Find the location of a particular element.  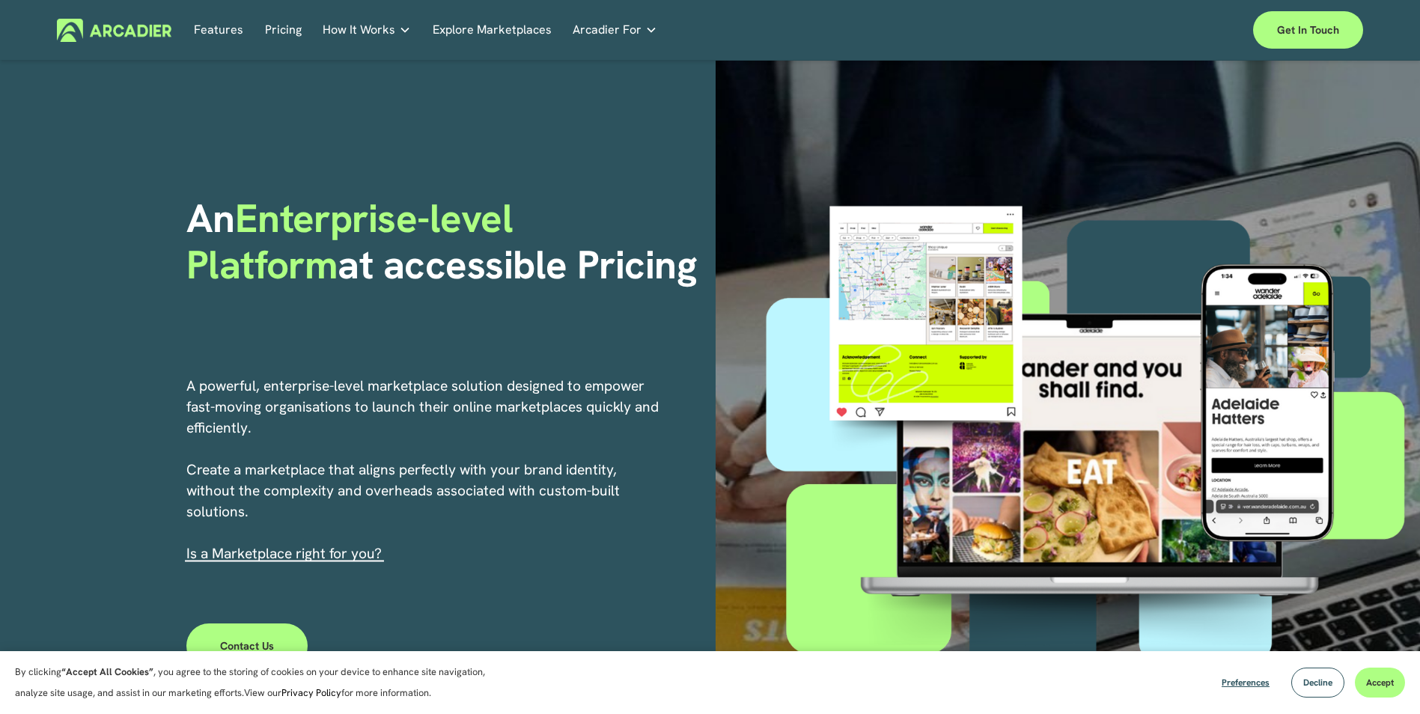

img: Arcadier is located at coordinates (114, 30).